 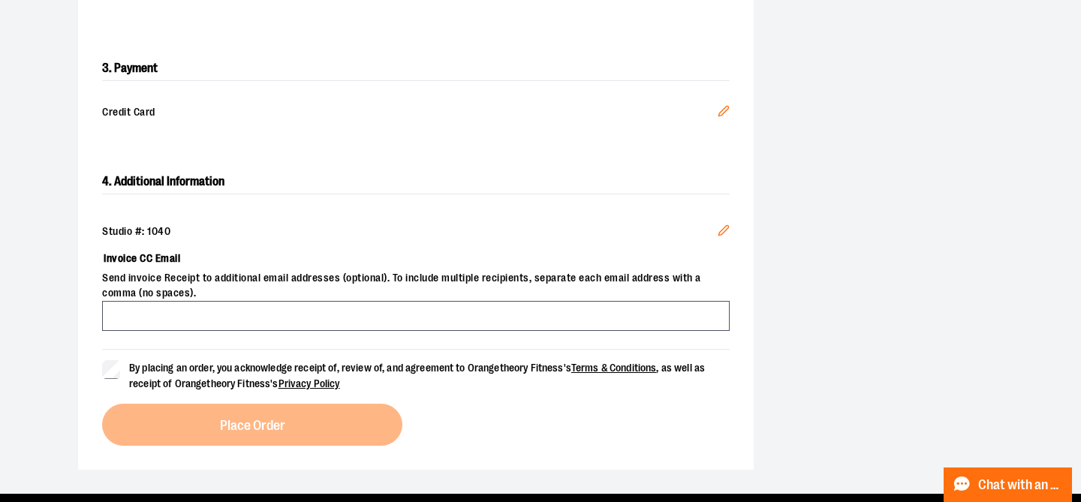 I want to click on a: Privacy Policy, so click(x=309, y=384).